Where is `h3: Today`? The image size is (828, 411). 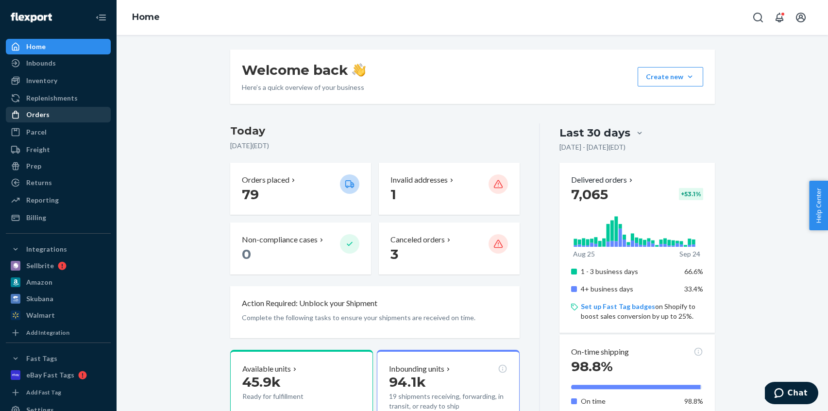
h3: Today is located at coordinates (375, 131).